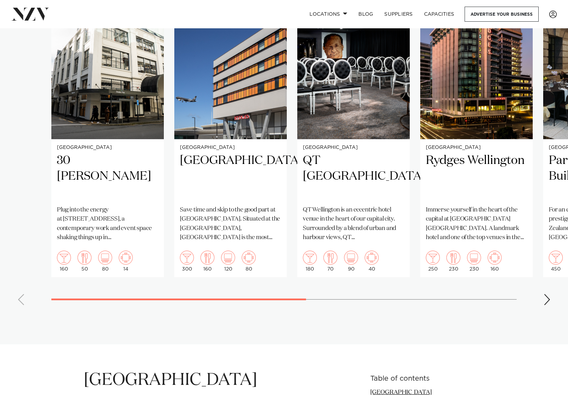 The height and width of the screenshot is (395, 568). I want to click on div: 250, so click(433, 261).